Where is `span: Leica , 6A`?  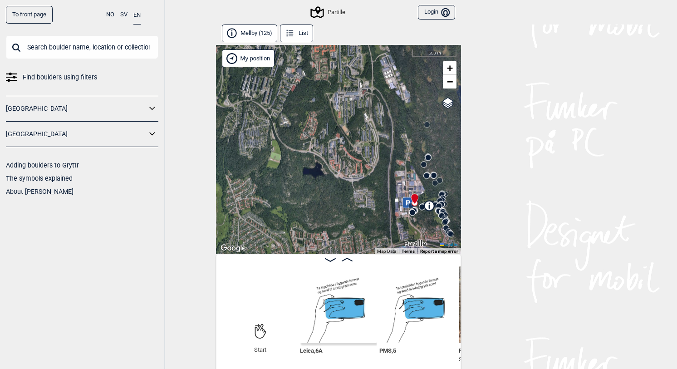 span: Leica , 6A is located at coordinates (311, 350).